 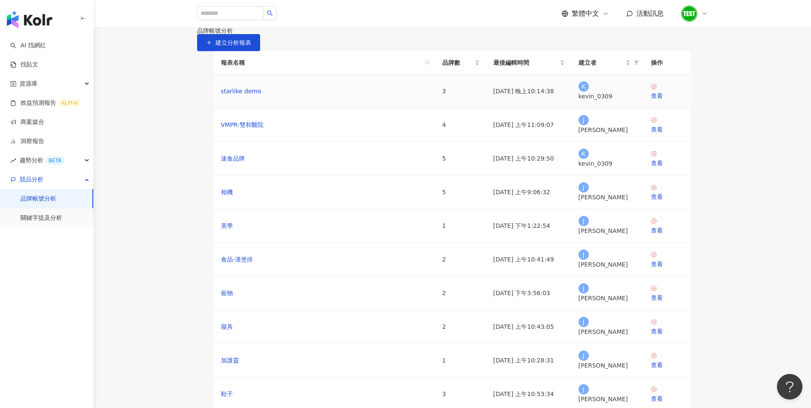 I want to click on a: 食品-漢堡排, so click(x=237, y=259).